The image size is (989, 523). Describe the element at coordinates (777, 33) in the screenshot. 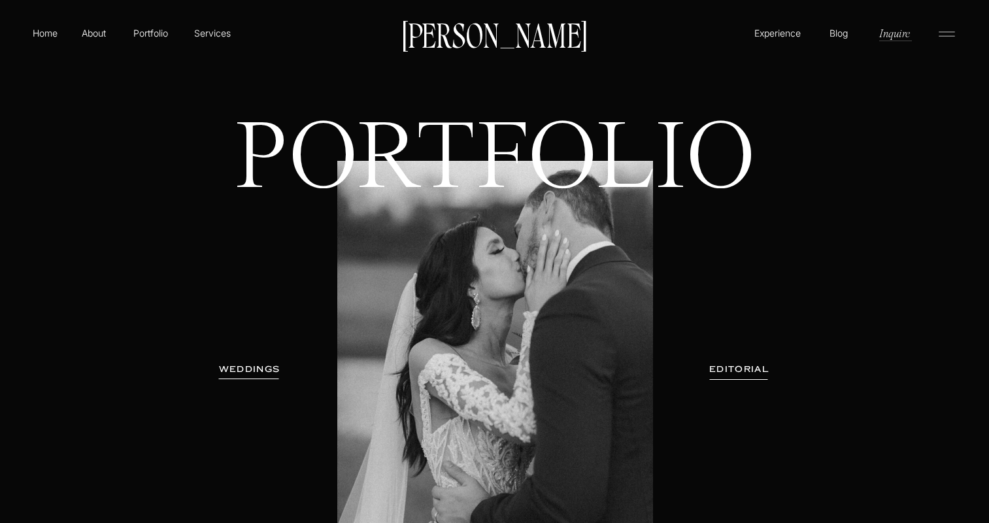

I see `a: Experience` at that location.